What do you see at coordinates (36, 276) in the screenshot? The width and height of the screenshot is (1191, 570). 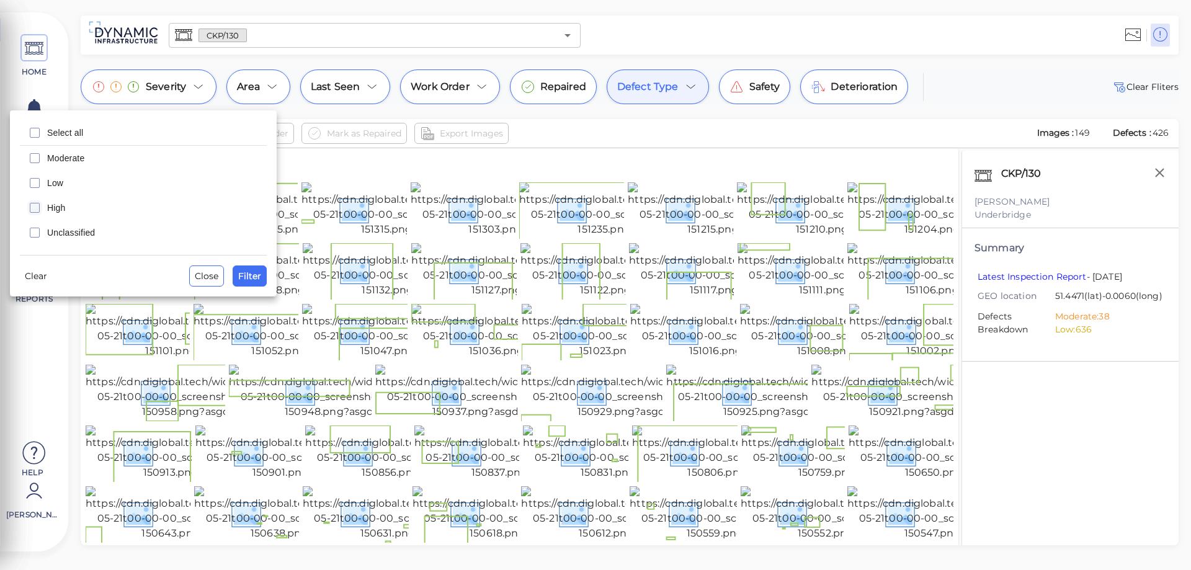 I see `button: Clear` at bounding box center [36, 276].